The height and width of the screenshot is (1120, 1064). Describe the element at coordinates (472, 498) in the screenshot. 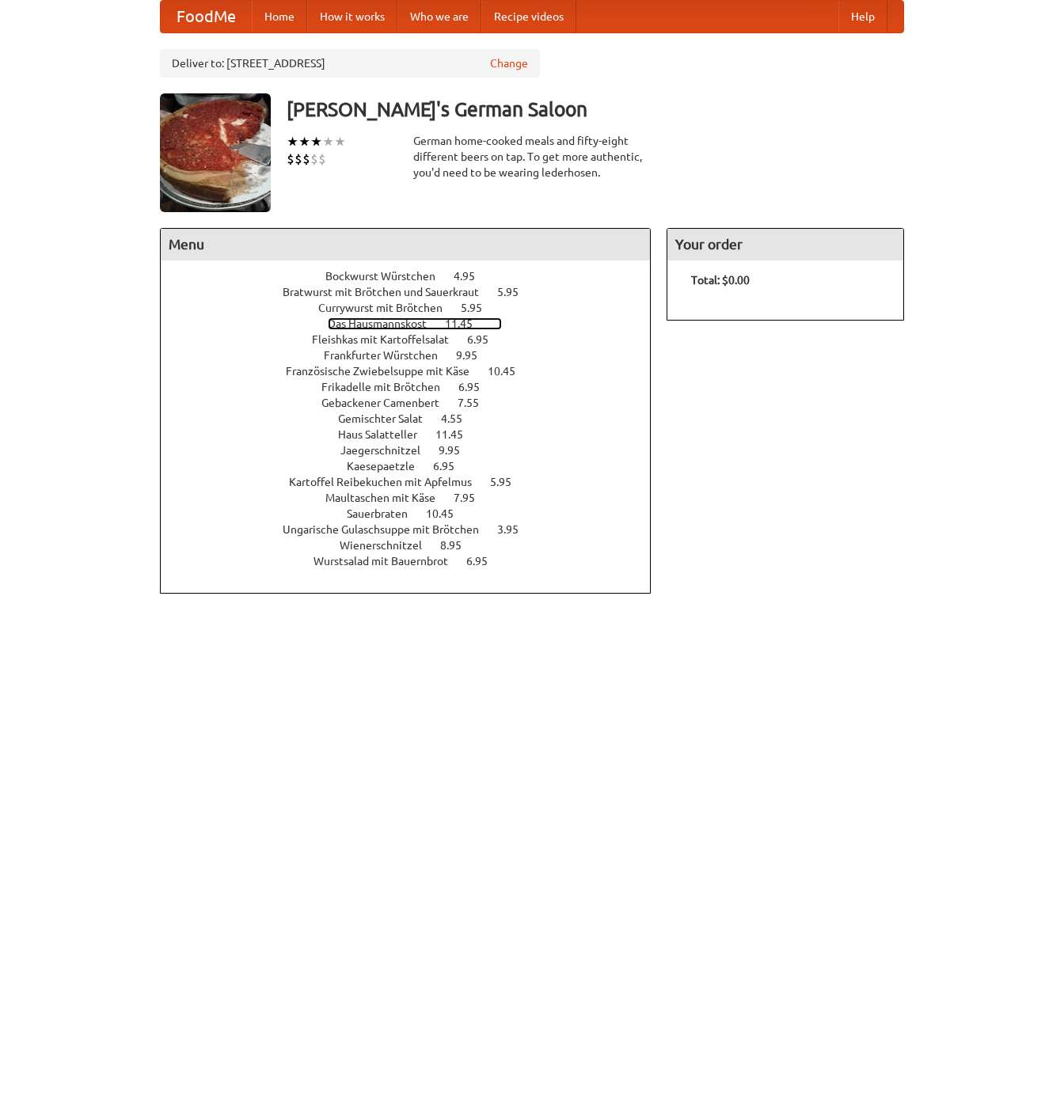

I see `span: 7.95` at that location.